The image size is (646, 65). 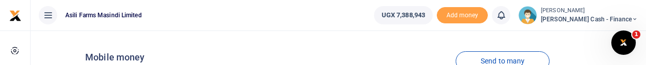 I want to click on li: Toup your wallet, so click(x=462, y=15).